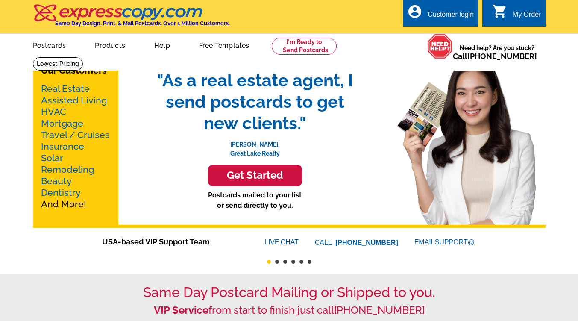 This screenshot has height=321, width=578. Describe the element at coordinates (289, 310) in the screenshot. I see `h2: from start to finish just call` at that location.